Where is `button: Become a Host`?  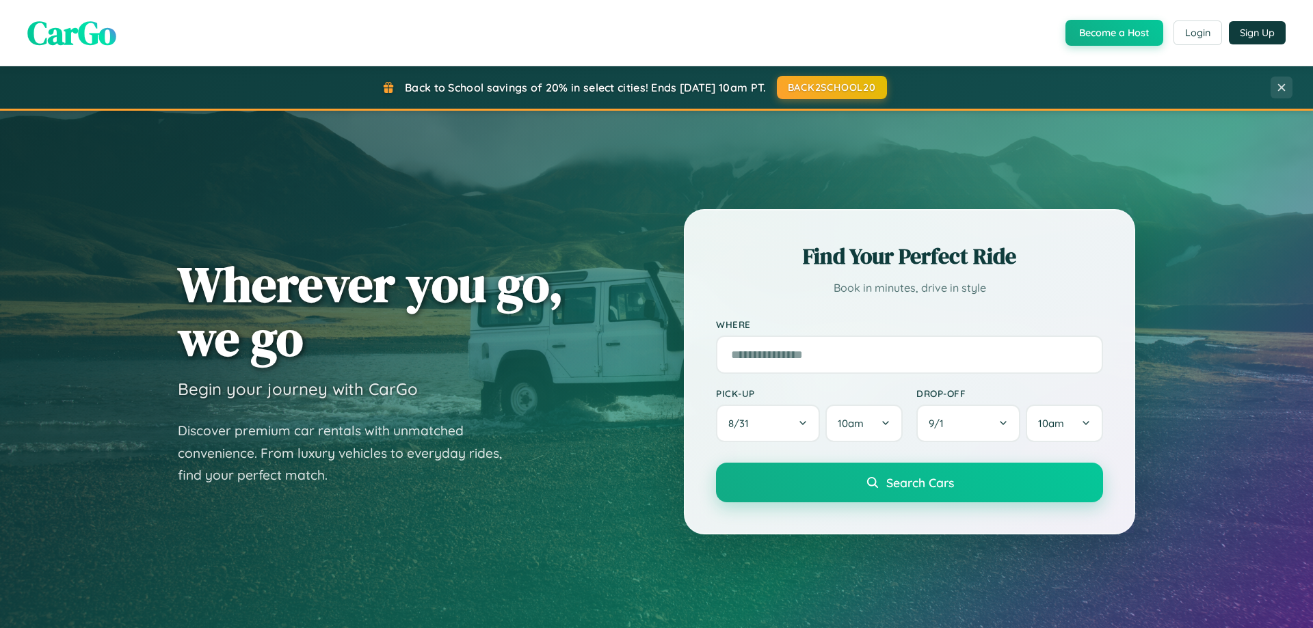
button: Become a Host is located at coordinates (1114, 33).